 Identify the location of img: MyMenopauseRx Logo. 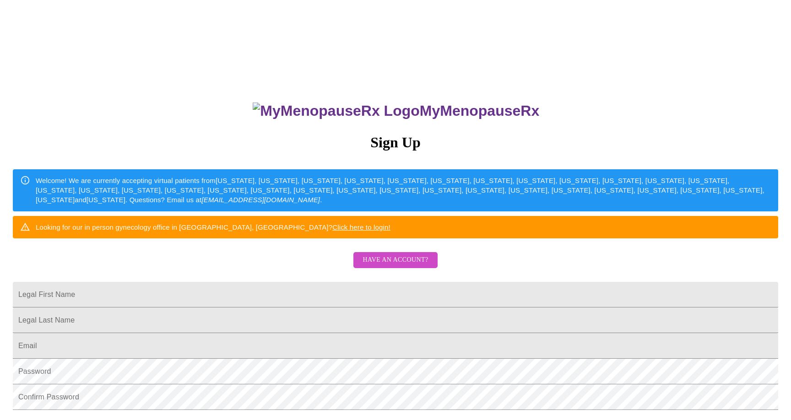
(336, 111).